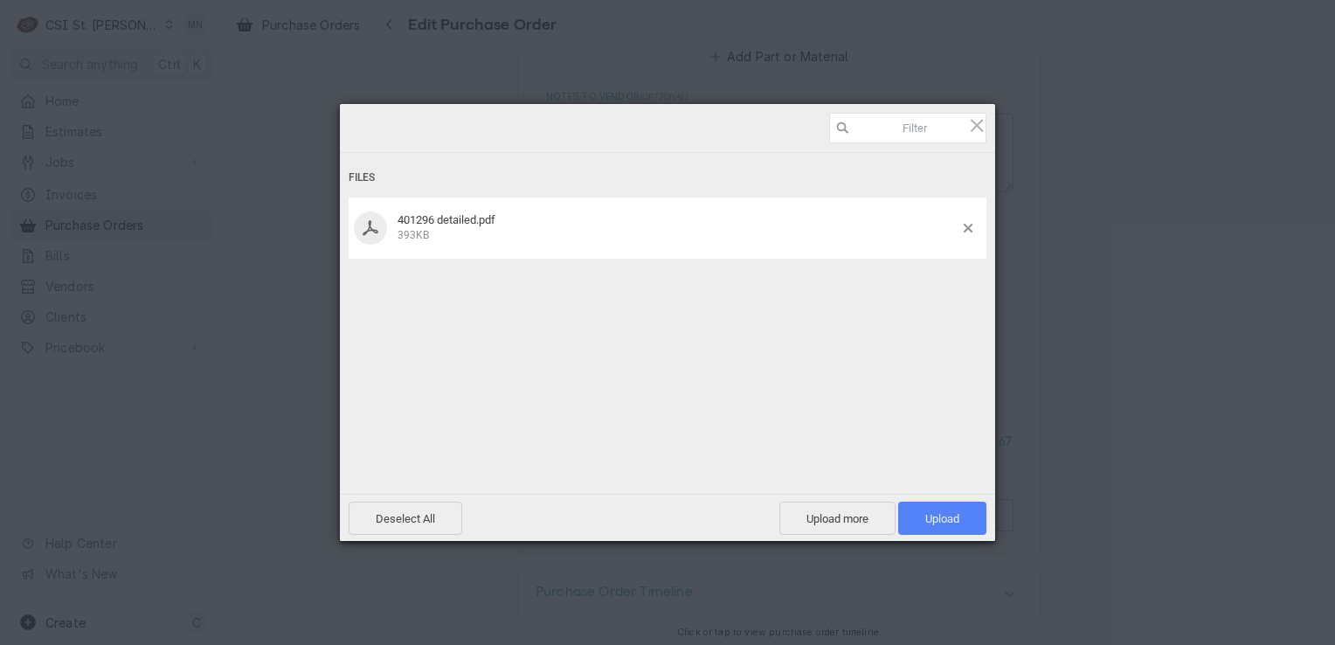 This screenshot has height=645, width=1335. I want to click on input: Filter, so click(908, 128).